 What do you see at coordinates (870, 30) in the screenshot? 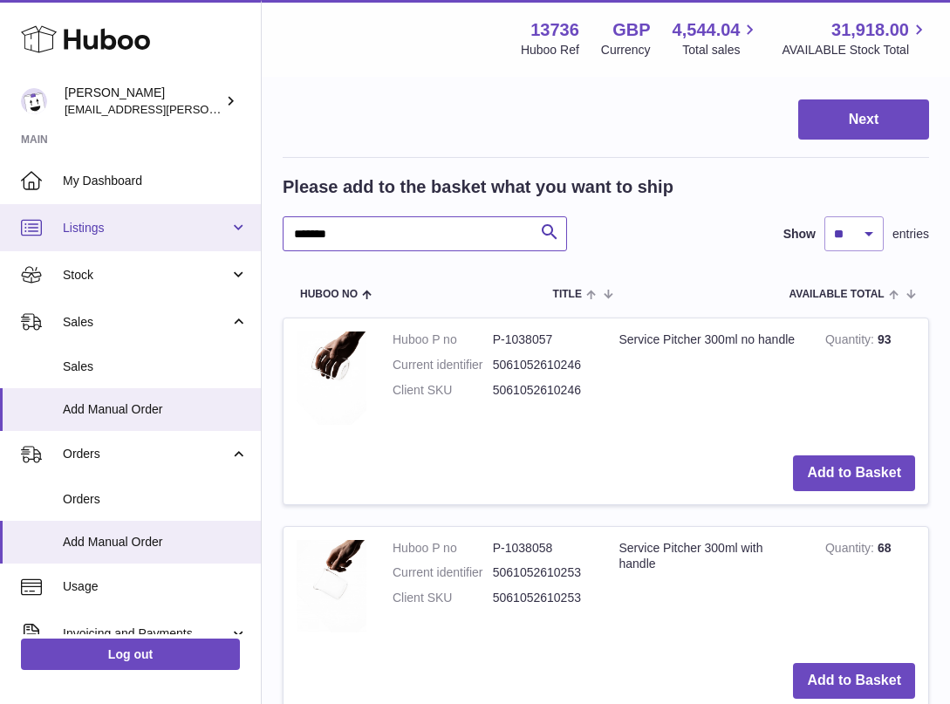
I see `span: 31,918.00` at bounding box center [870, 30].